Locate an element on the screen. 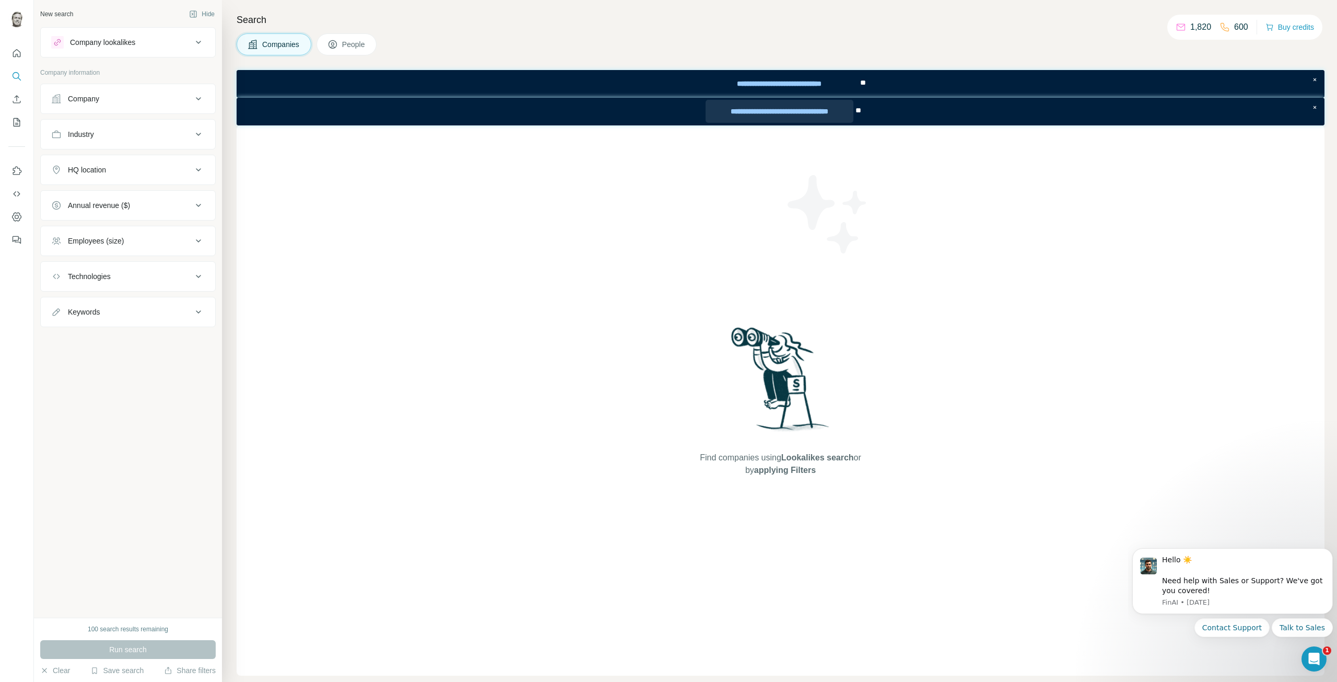 The width and height of the screenshot is (1337, 682). span: People is located at coordinates (354, 44).